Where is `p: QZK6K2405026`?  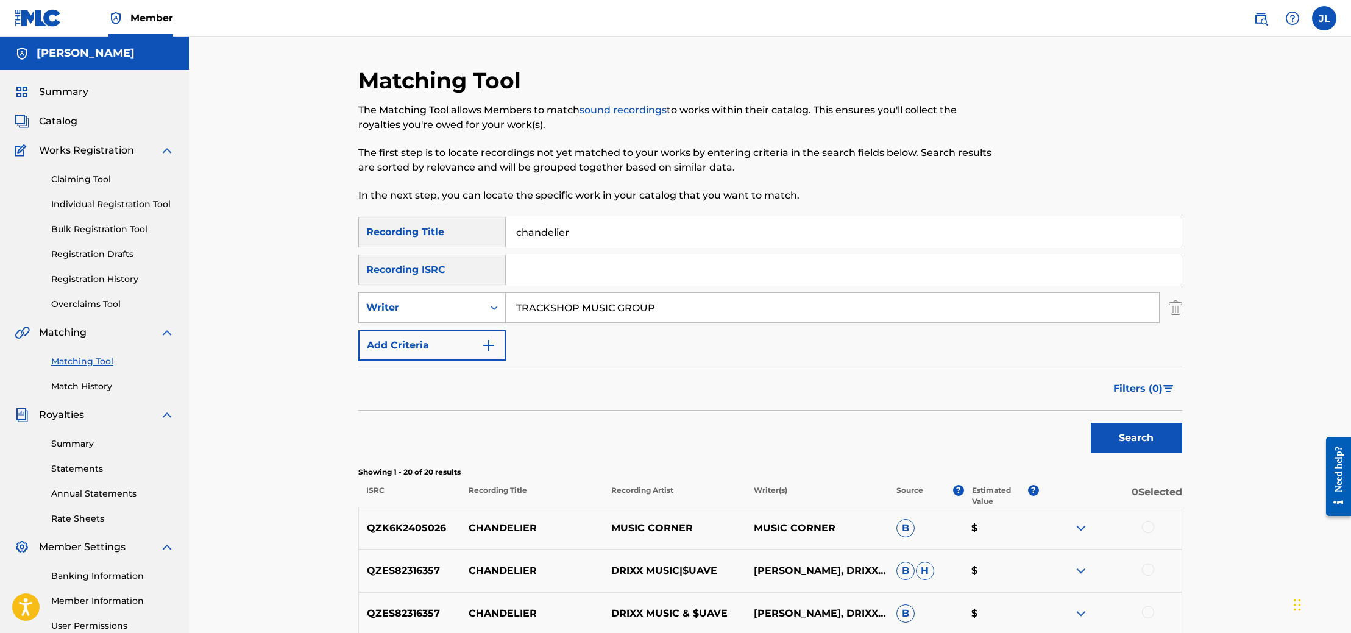 p: QZK6K2405026 is located at coordinates (410, 528).